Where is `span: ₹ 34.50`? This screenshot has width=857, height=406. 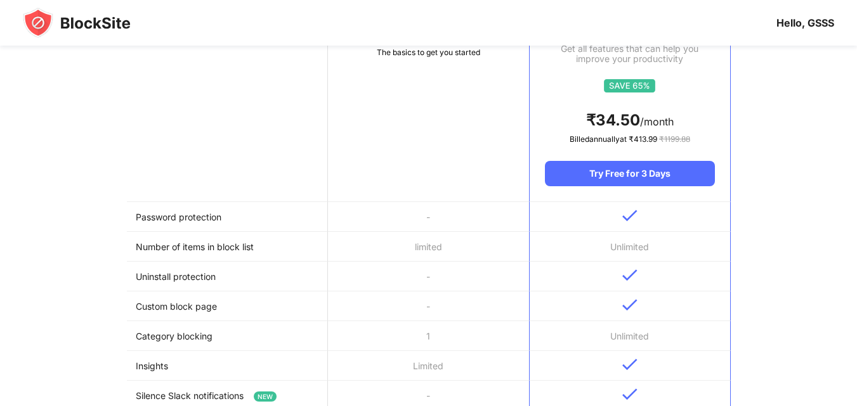 span: ₹ 34.50 is located at coordinates (613, 120).